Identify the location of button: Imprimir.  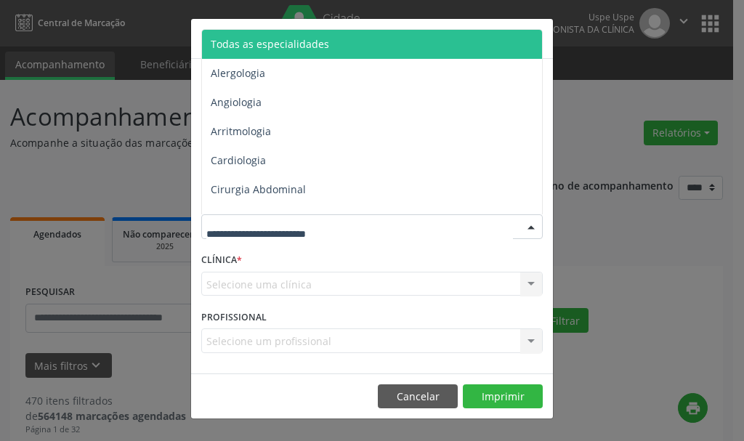
(503, 397).